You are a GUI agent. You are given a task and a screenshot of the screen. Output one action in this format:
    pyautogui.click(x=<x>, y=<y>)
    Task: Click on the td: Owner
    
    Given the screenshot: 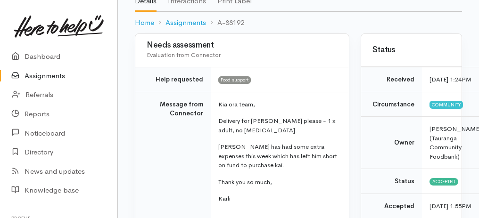 What is the action you would take?
    pyautogui.click(x=391, y=143)
    